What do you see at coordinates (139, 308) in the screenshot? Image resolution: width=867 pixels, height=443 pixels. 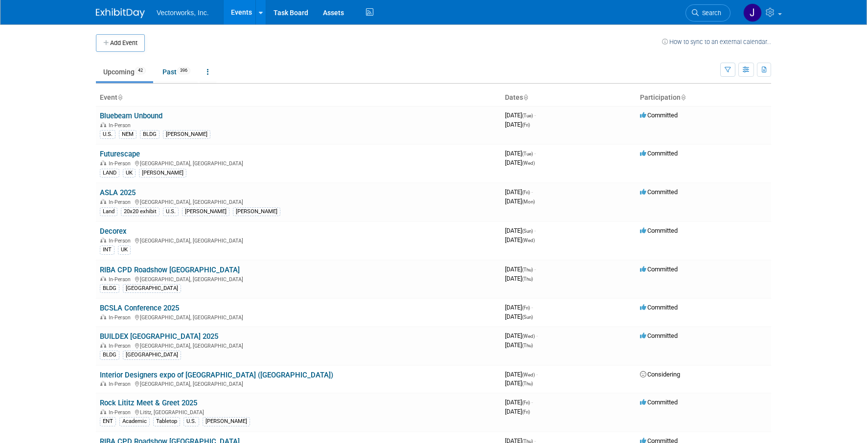 I see `a: BCSLA Conference 2025` at bounding box center [139, 308].